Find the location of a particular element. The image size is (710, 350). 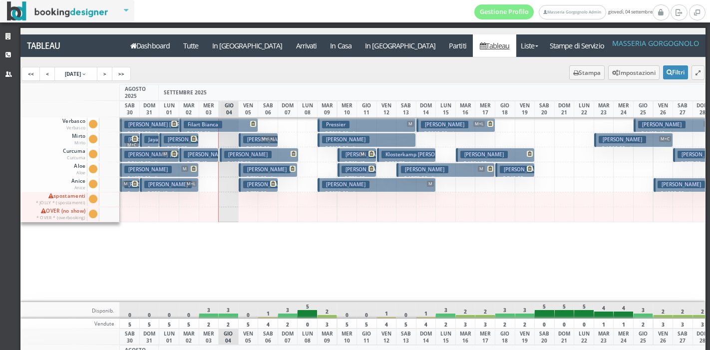

p: € 2149.02 is located at coordinates (150, 163).